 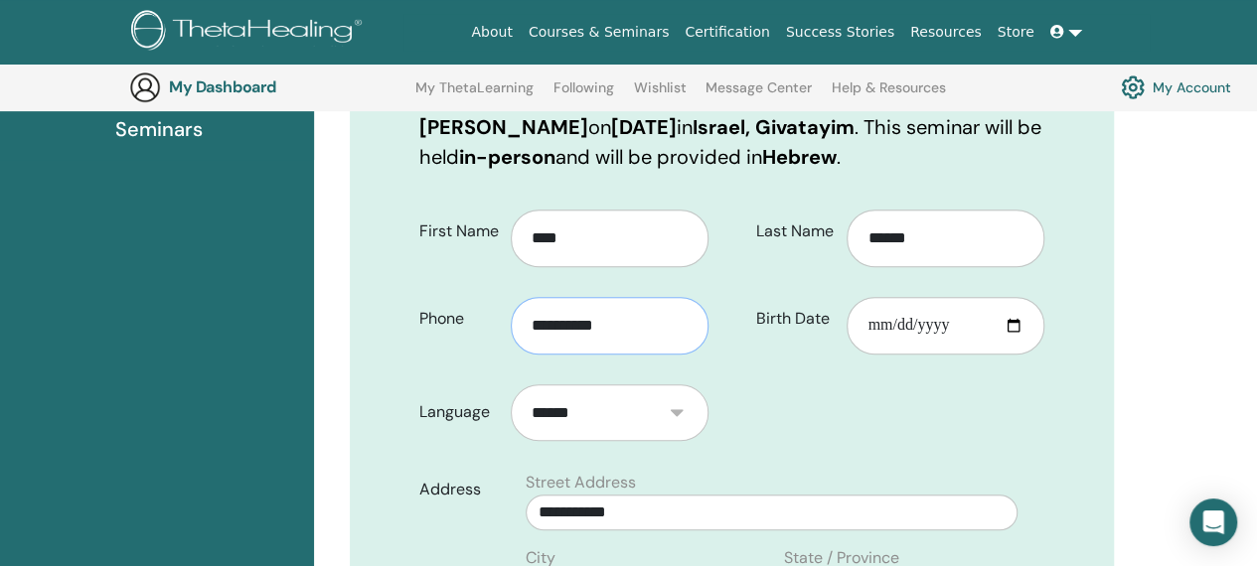 What do you see at coordinates (457, 319) in the screenshot?
I see `label: Phone` at bounding box center [457, 319].